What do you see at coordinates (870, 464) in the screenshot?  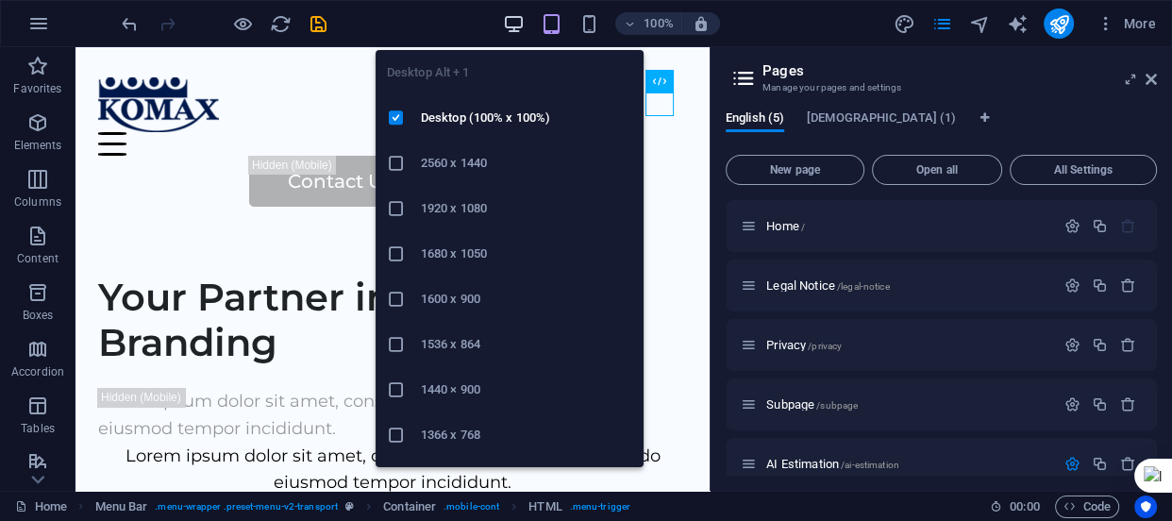 I see `span: /ai-estimation` at bounding box center [870, 464].